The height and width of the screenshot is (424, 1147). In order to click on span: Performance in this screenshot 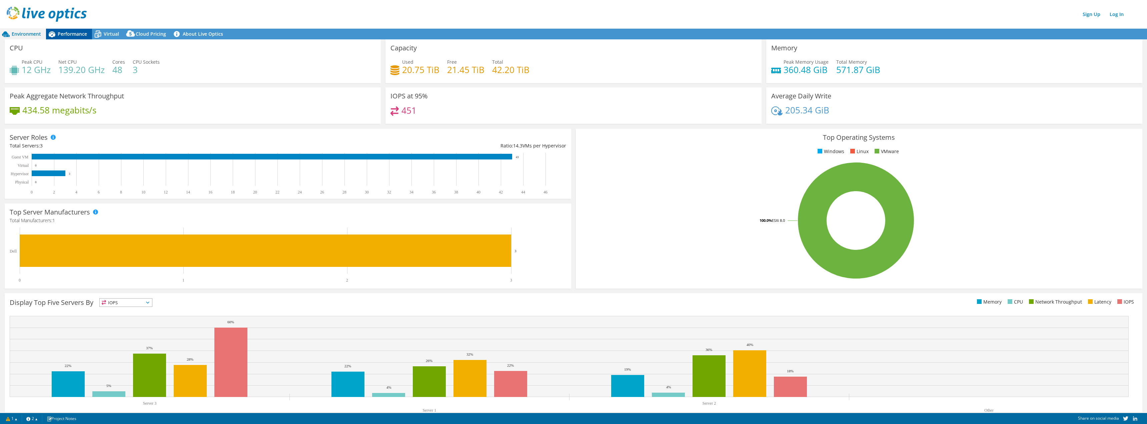, I will do `click(72, 34)`.